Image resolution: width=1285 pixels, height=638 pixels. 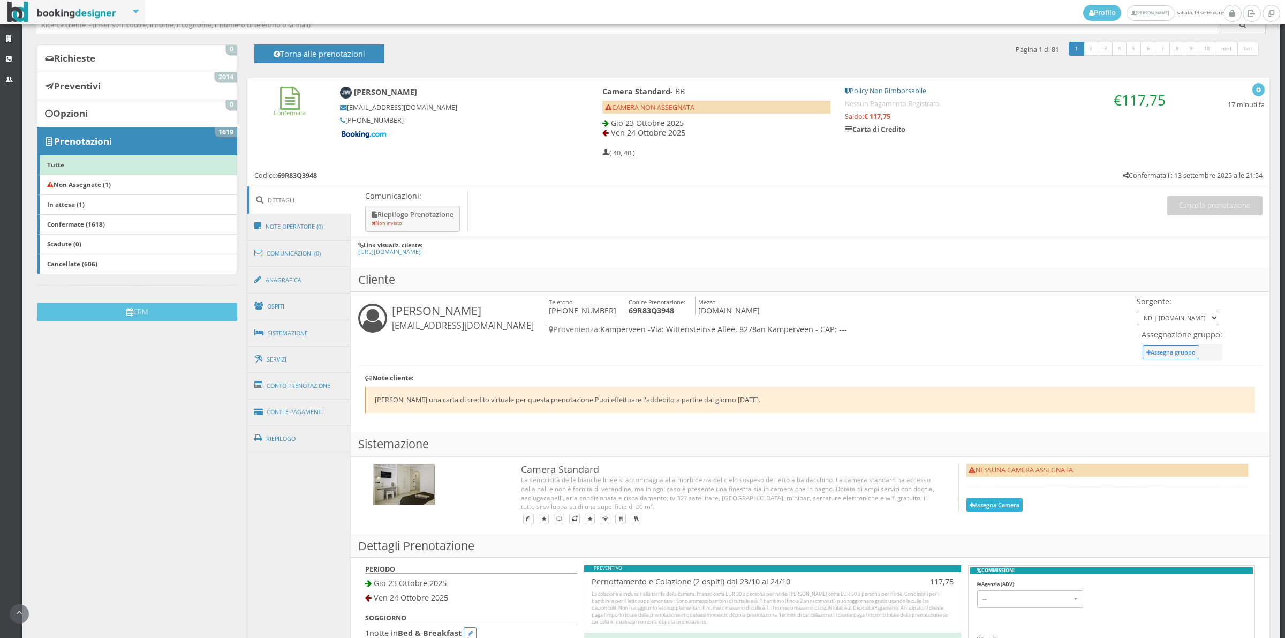 I want to click on label: Agenzia (ADV):, so click(x=997, y=584).